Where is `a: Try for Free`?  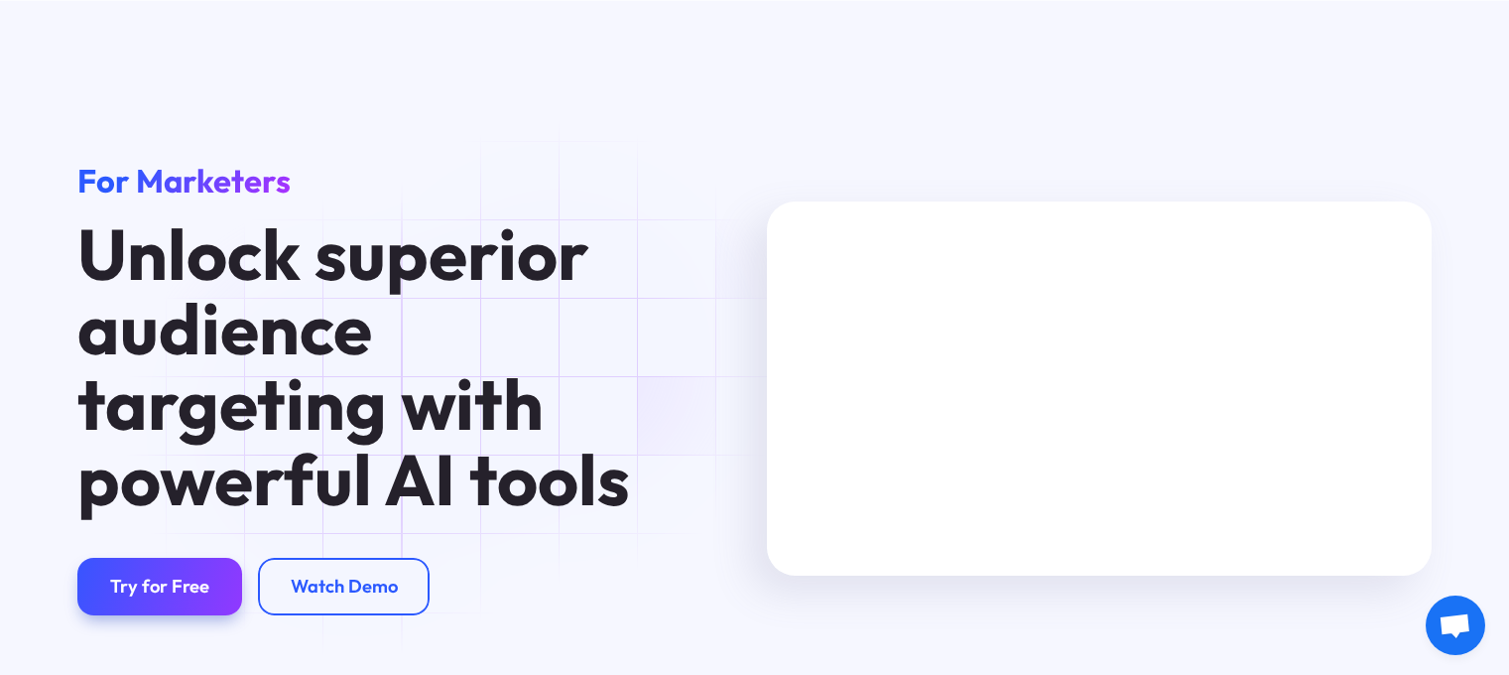
a: Try for Free is located at coordinates (159, 585).